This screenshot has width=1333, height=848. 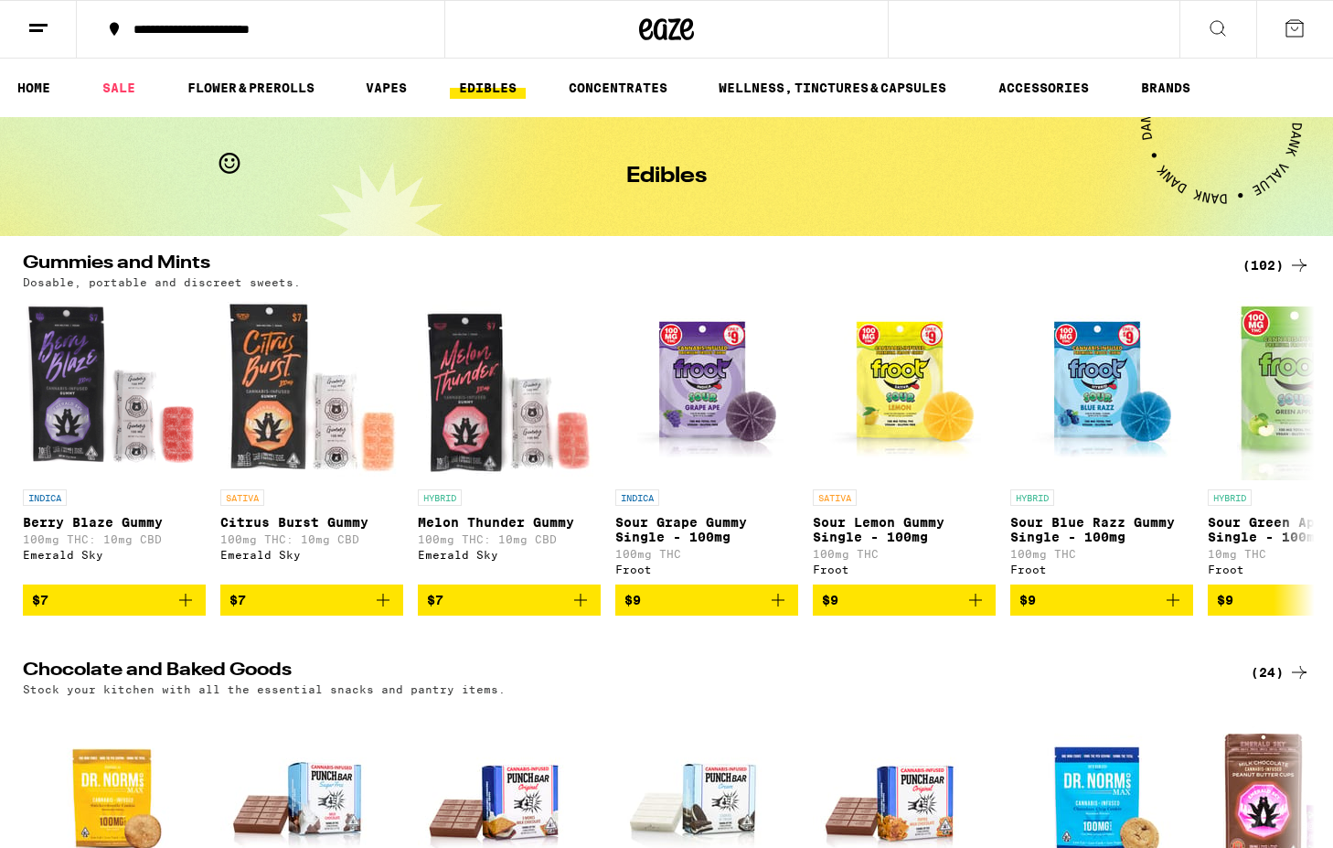 I want to click on h2: Chocolate and Baked Goods, so click(x=622, y=672).